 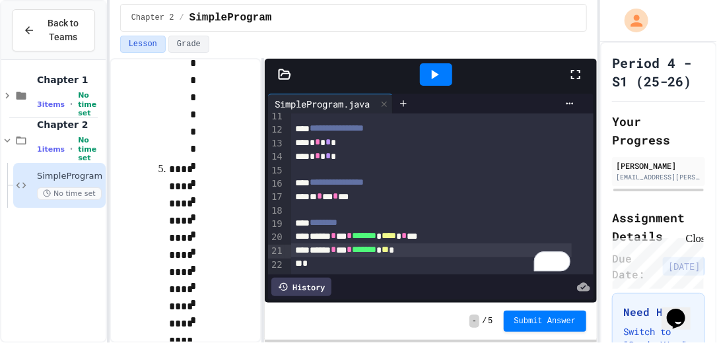 What do you see at coordinates (63, 30) in the screenshot?
I see `span: Back to Teams` at bounding box center [63, 30].